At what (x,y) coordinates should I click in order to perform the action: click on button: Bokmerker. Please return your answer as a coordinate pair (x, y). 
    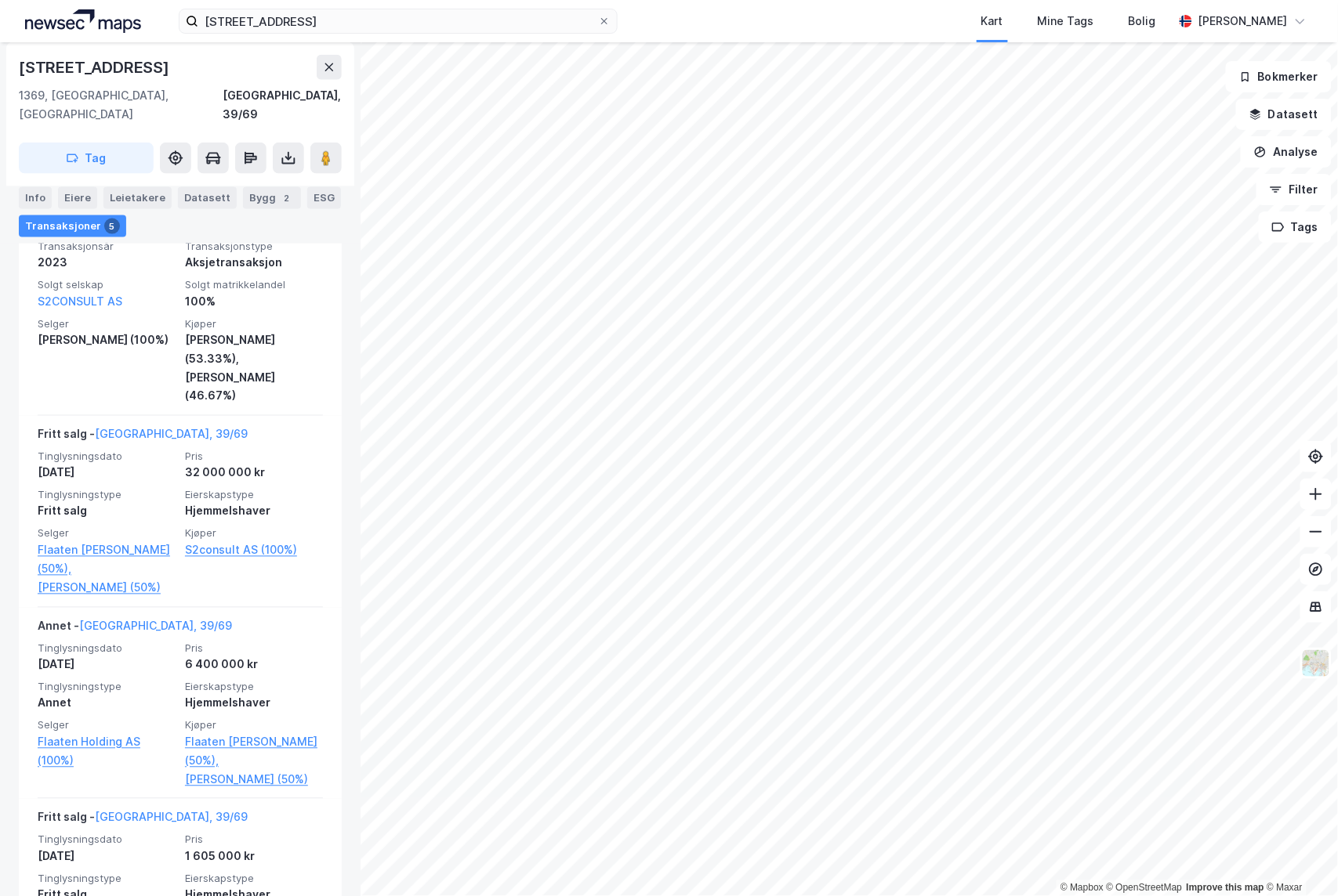
    Looking at the image, I should click on (1279, 77).